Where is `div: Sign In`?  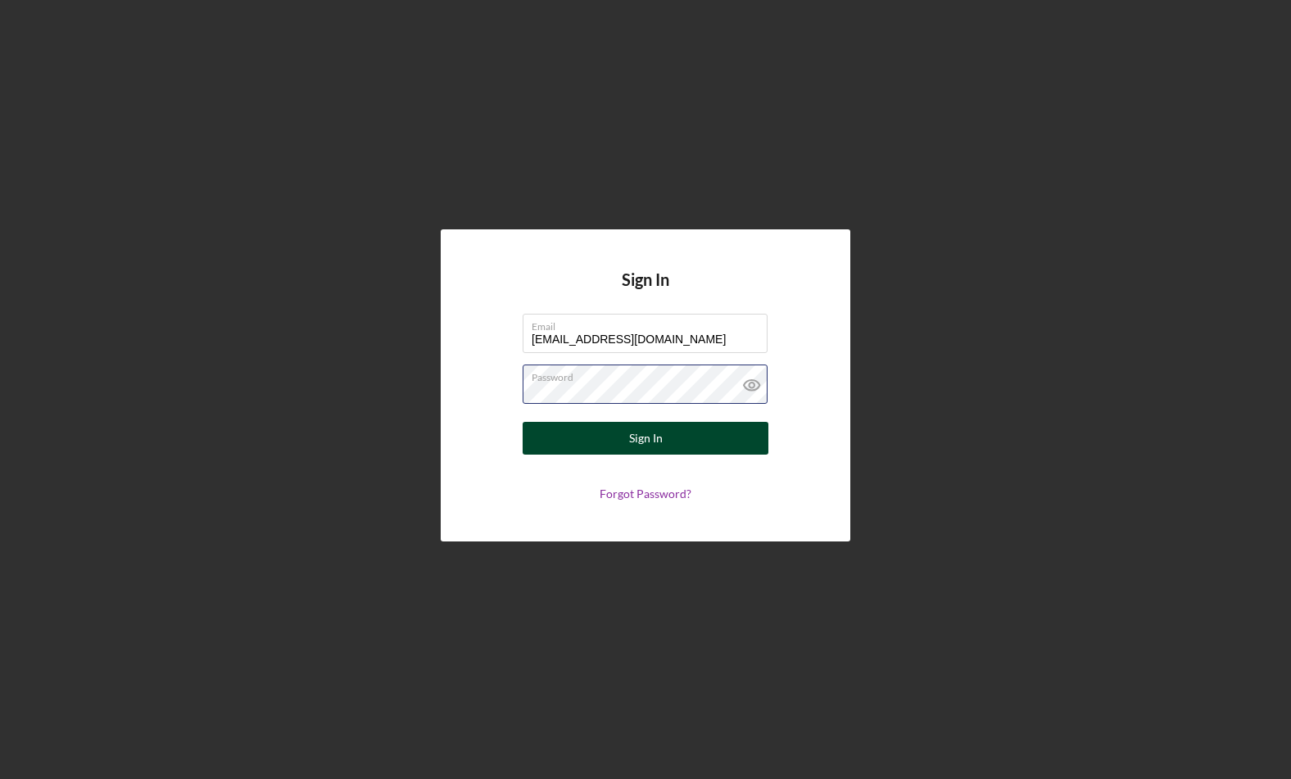
div: Sign In is located at coordinates (646, 438).